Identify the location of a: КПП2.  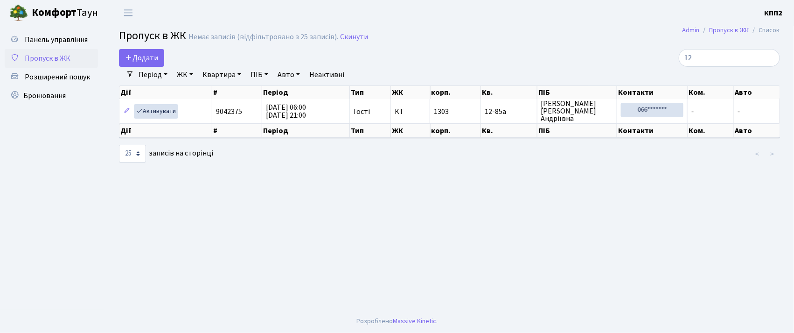
(774, 13).